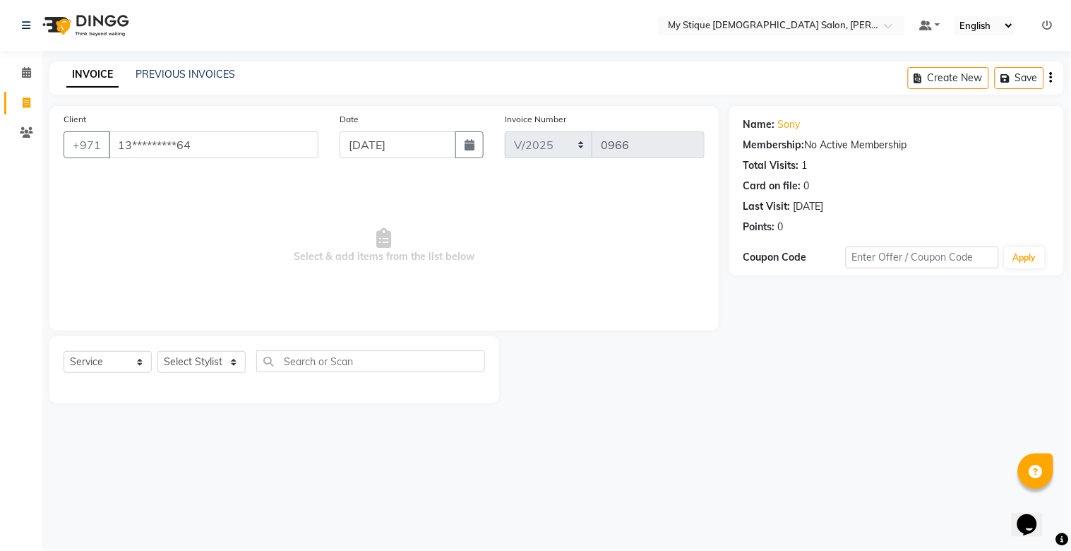 The image size is (1071, 551). What do you see at coordinates (767, 206) in the screenshot?
I see `div: Last Visit:` at bounding box center [767, 206].